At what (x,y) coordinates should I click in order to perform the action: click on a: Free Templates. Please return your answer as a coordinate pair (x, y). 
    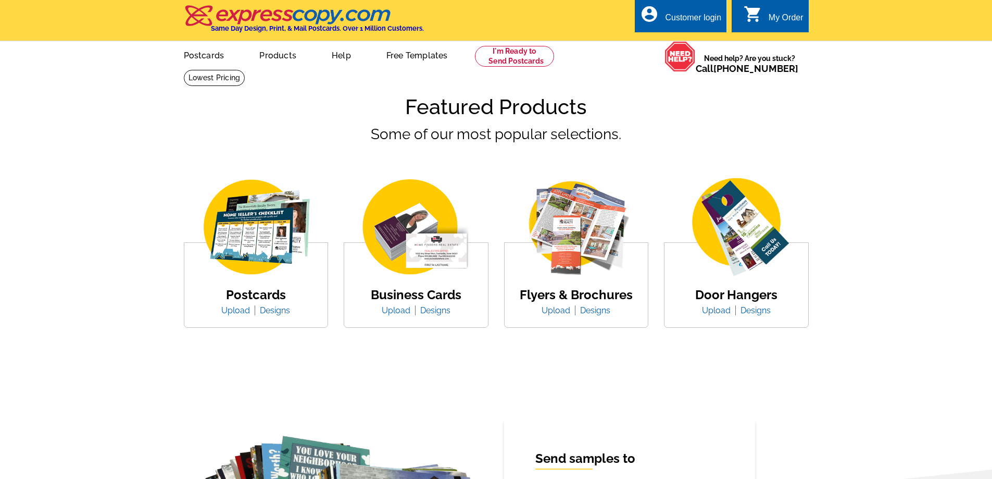
    Looking at the image, I should click on (417, 54).